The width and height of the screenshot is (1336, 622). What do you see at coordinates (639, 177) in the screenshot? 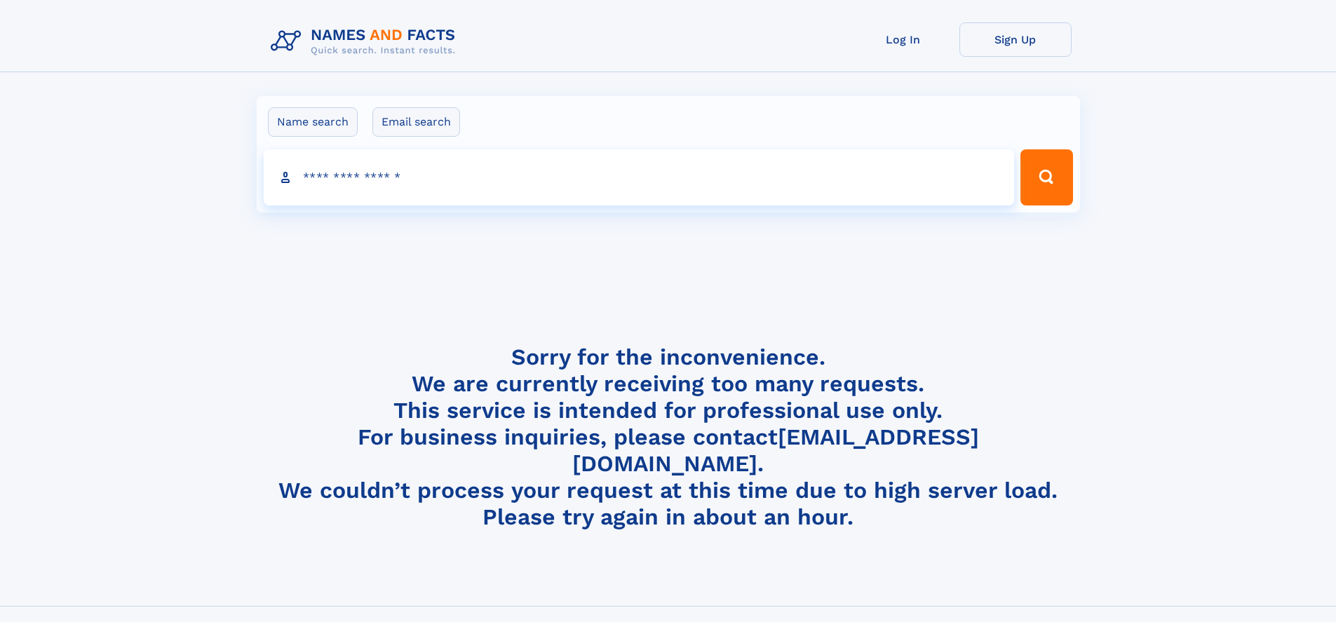
I see `input: search input` at bounding box center [639, 177].